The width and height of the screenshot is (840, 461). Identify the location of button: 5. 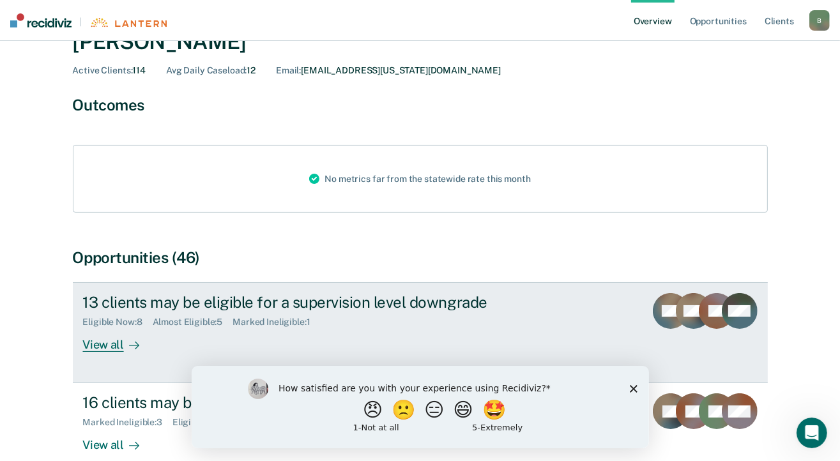
(304, 44).